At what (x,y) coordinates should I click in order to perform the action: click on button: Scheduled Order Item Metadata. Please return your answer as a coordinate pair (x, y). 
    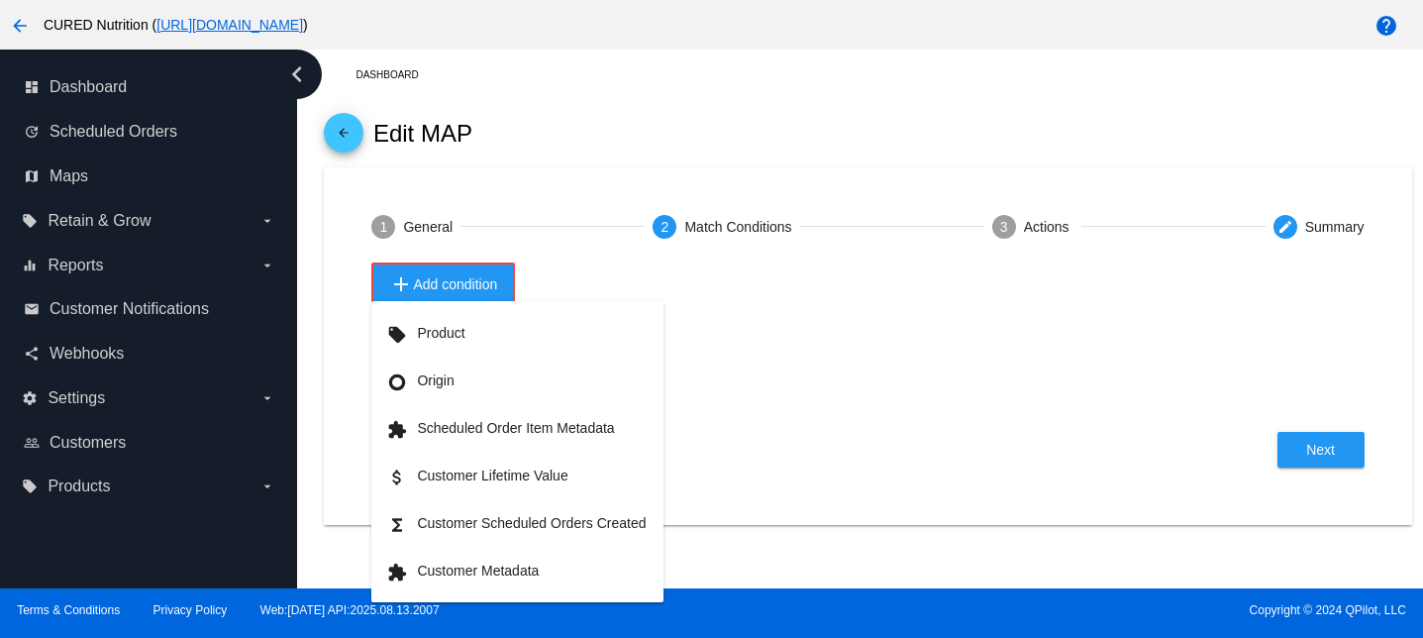
    Looking at the image, I should click on (517, 428).